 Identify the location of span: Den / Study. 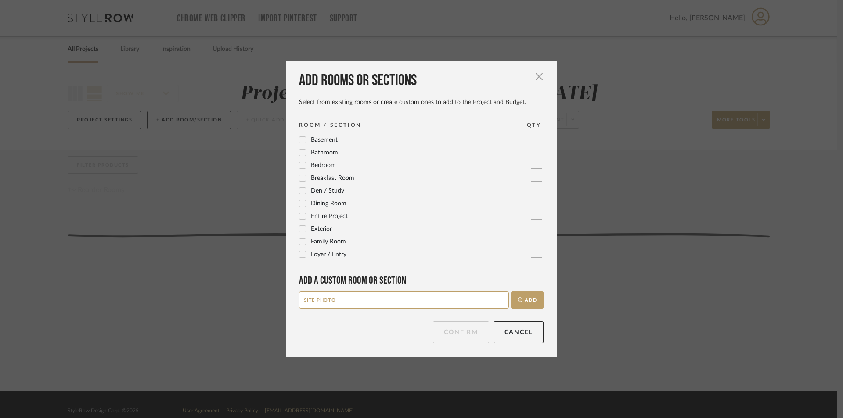
(328, 191).